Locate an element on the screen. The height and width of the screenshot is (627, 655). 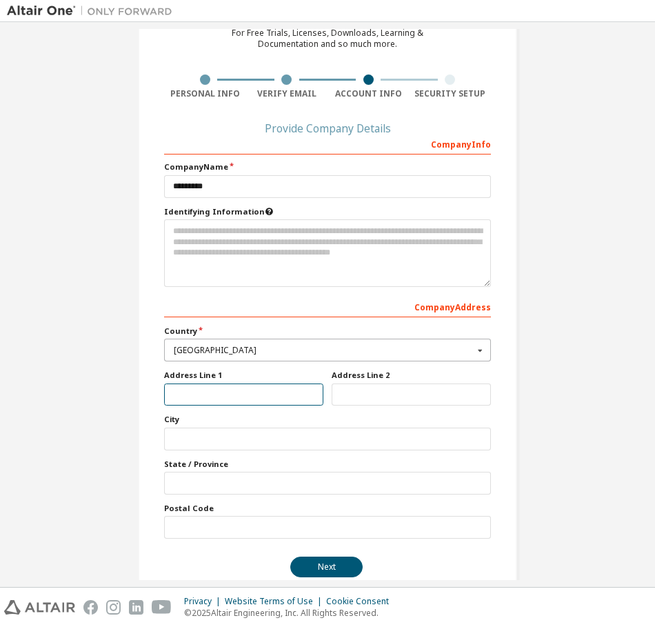
label: Company Name is located at coordinates (328, 167).